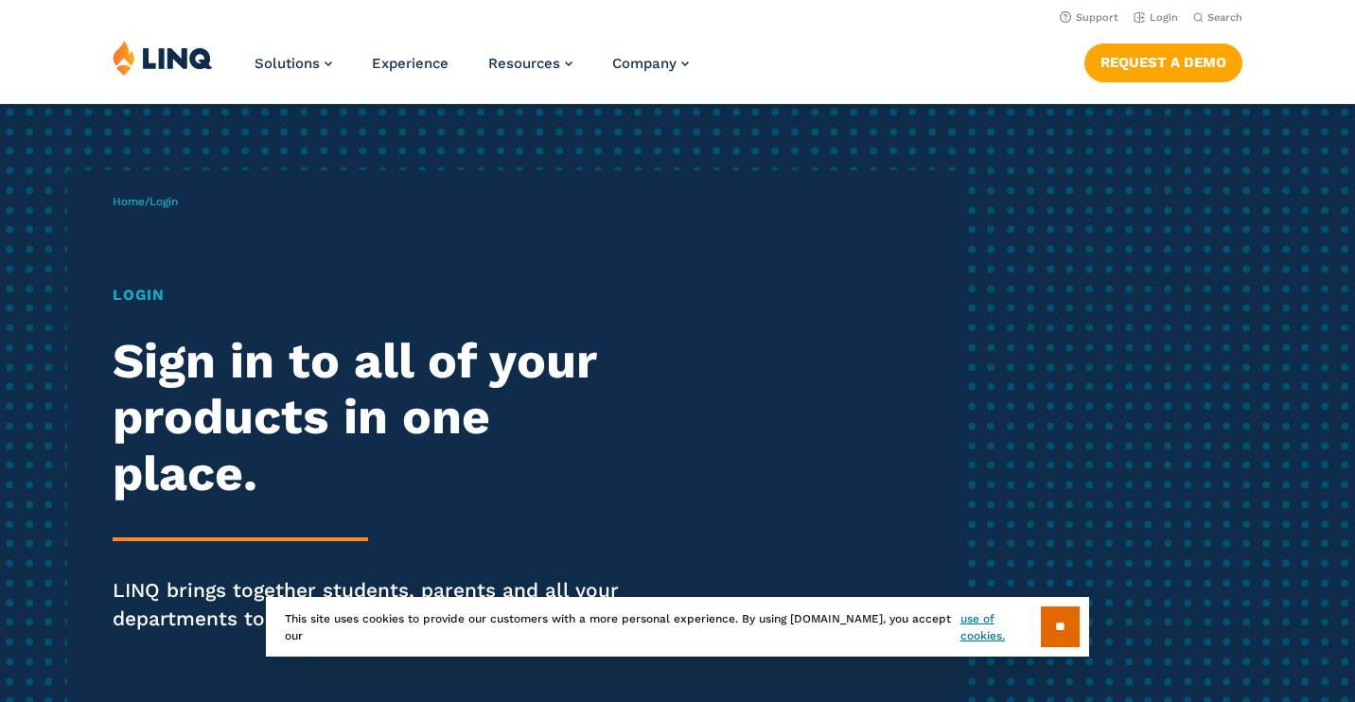 Image resolution: width=1355 pixels, height=702 pixels. I want to click on h1: Login, so click(374, 295).